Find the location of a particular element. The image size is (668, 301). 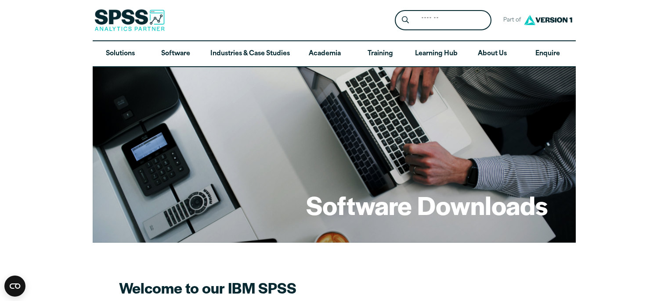

a: Solutions is located at coordinates (120, 54).